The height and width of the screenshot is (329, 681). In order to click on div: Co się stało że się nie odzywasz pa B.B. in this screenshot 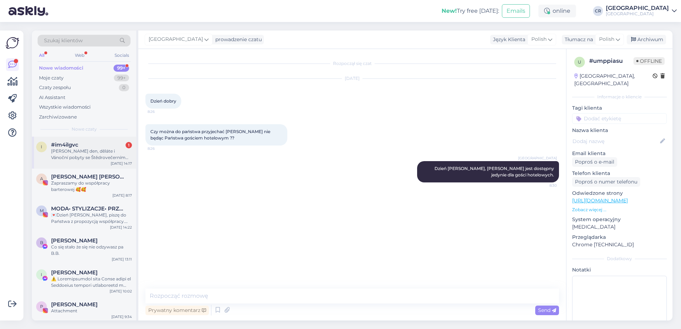, I will do `click(92, 250)`.